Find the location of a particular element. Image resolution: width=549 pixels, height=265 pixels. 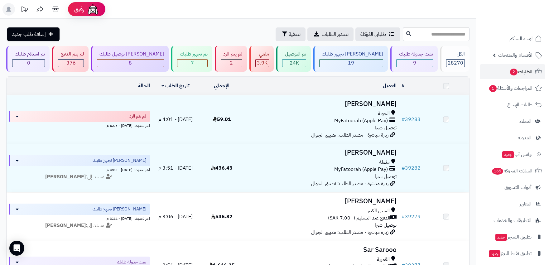

div: الكل is located at coordinates (456, 54).